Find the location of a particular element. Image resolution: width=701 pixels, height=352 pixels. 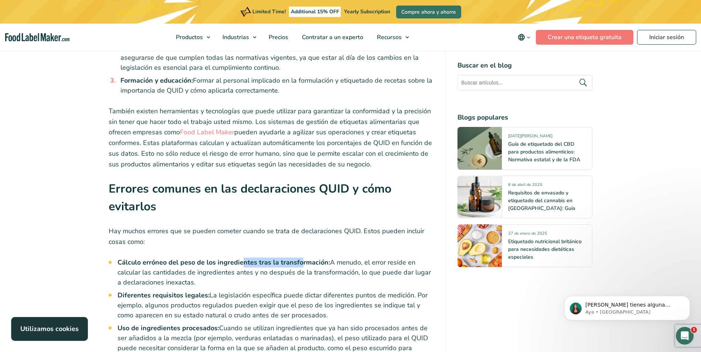

span: 27 de enero de 2025 is located at coordinates (527, 235).